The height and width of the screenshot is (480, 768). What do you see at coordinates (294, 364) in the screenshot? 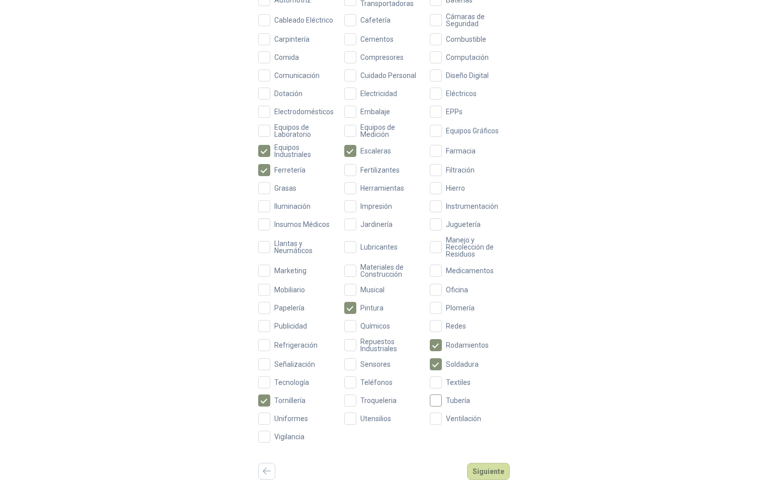
I see `span: Señalización` at bounding box center [294, 364].